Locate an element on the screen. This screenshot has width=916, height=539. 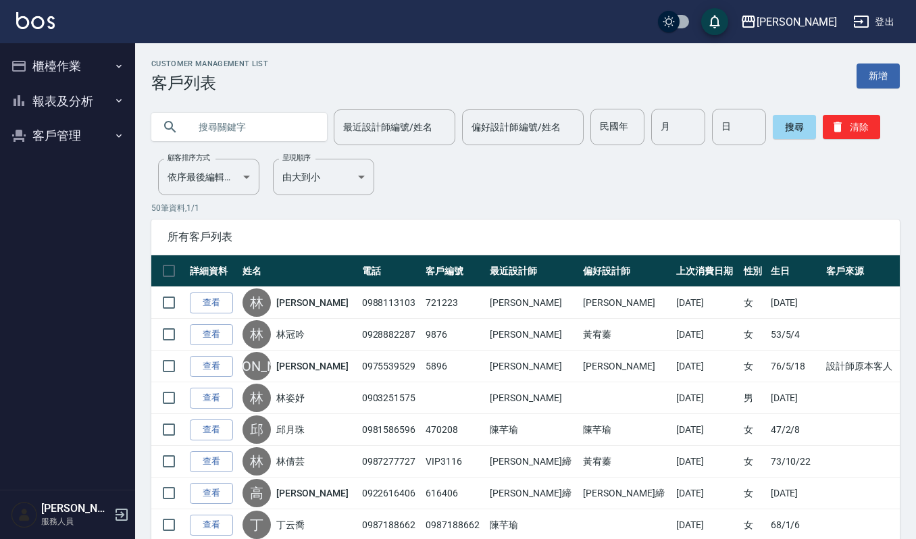
h3: 客戶列表 is located at coordinates (209, 83).